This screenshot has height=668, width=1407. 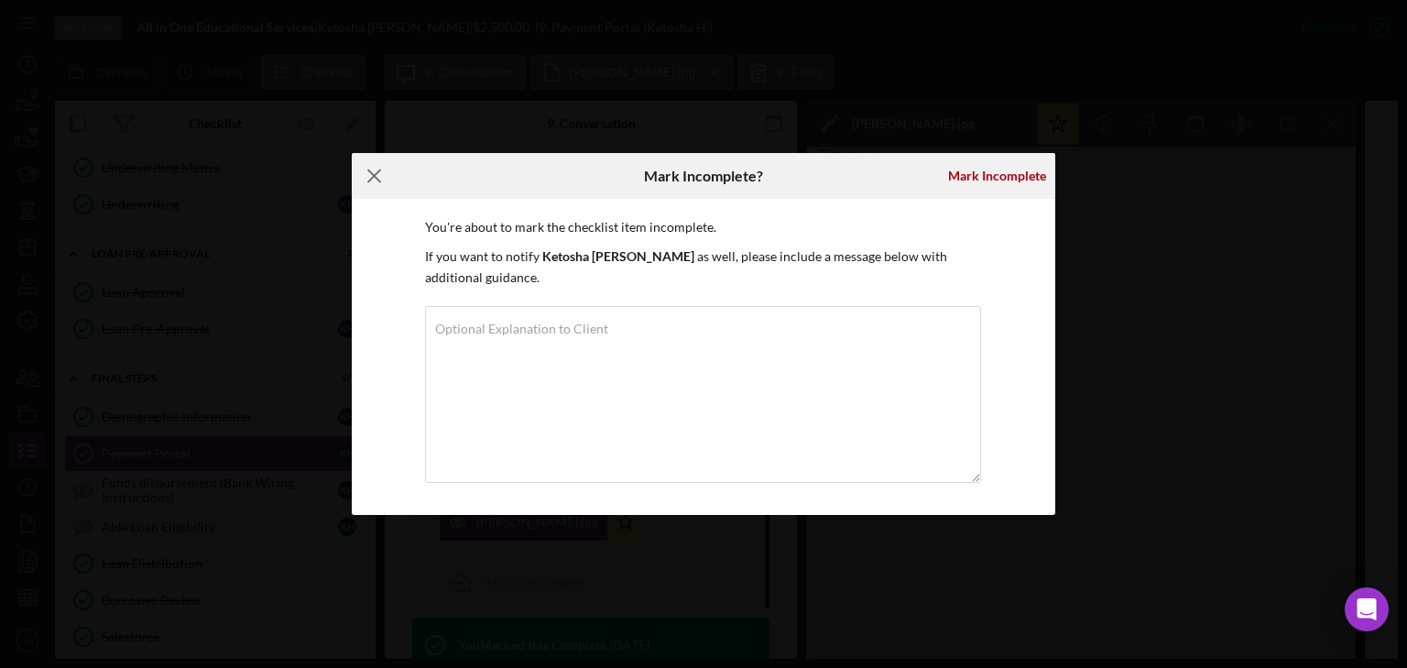 What do you see at coordinates (704, 267) in the screenshot?
I see `p: If you want to notify as well, please include a message below with additional guidance.` at bounding box center [704, 267].